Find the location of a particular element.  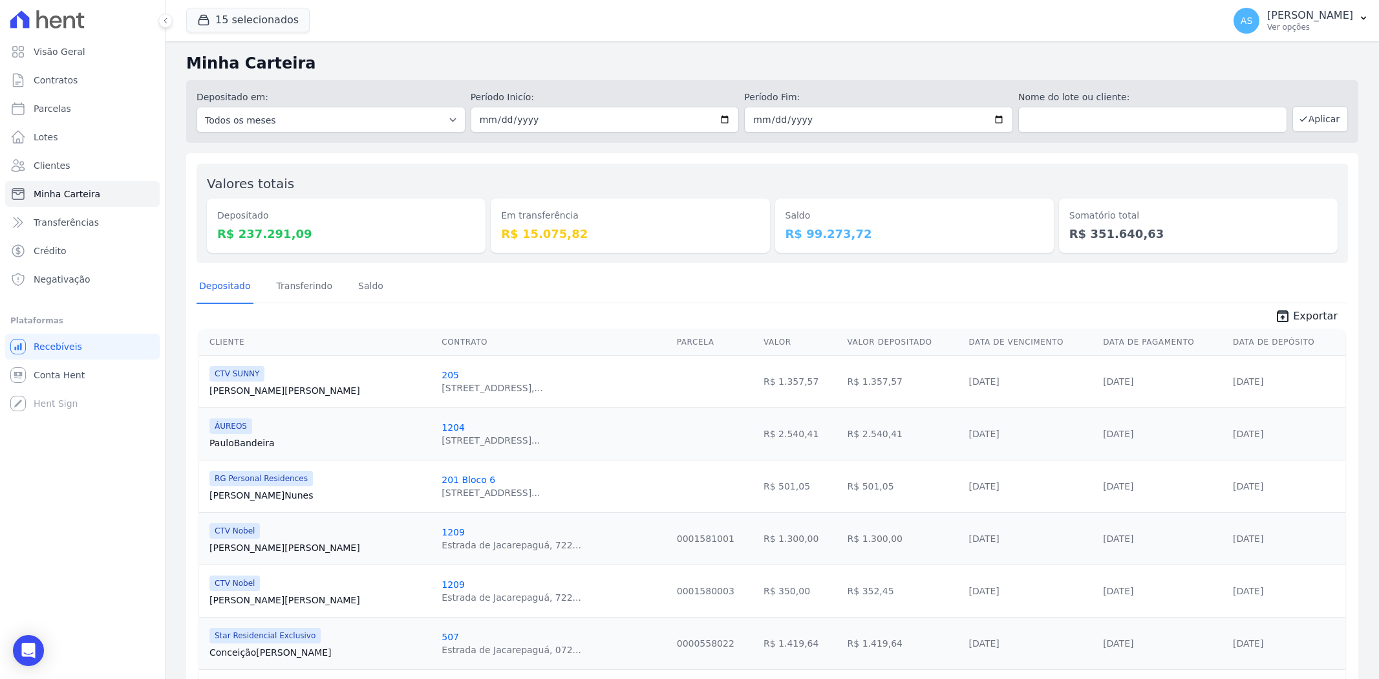

span: Lotes is located at coordinates (46, 137).